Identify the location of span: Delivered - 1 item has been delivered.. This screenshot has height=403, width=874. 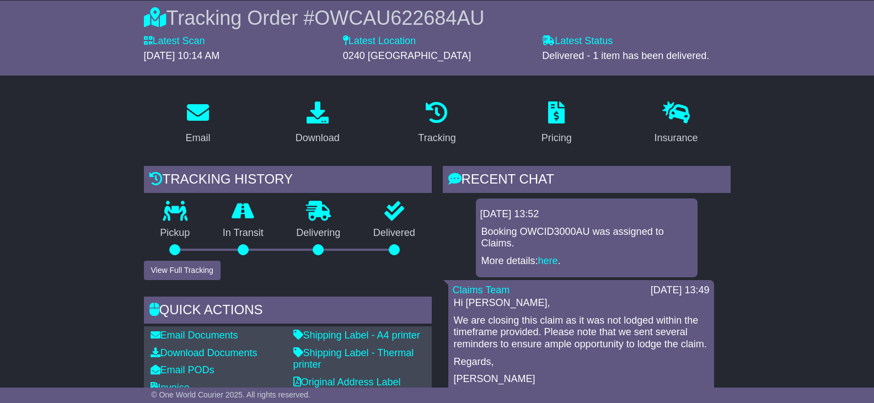
(625, 56).